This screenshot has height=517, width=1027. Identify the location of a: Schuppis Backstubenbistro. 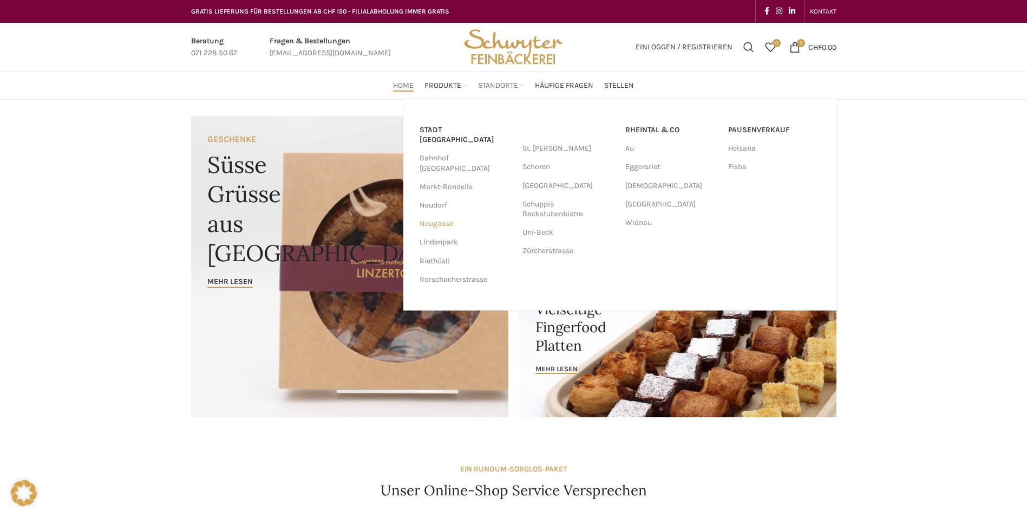
(568, 209).